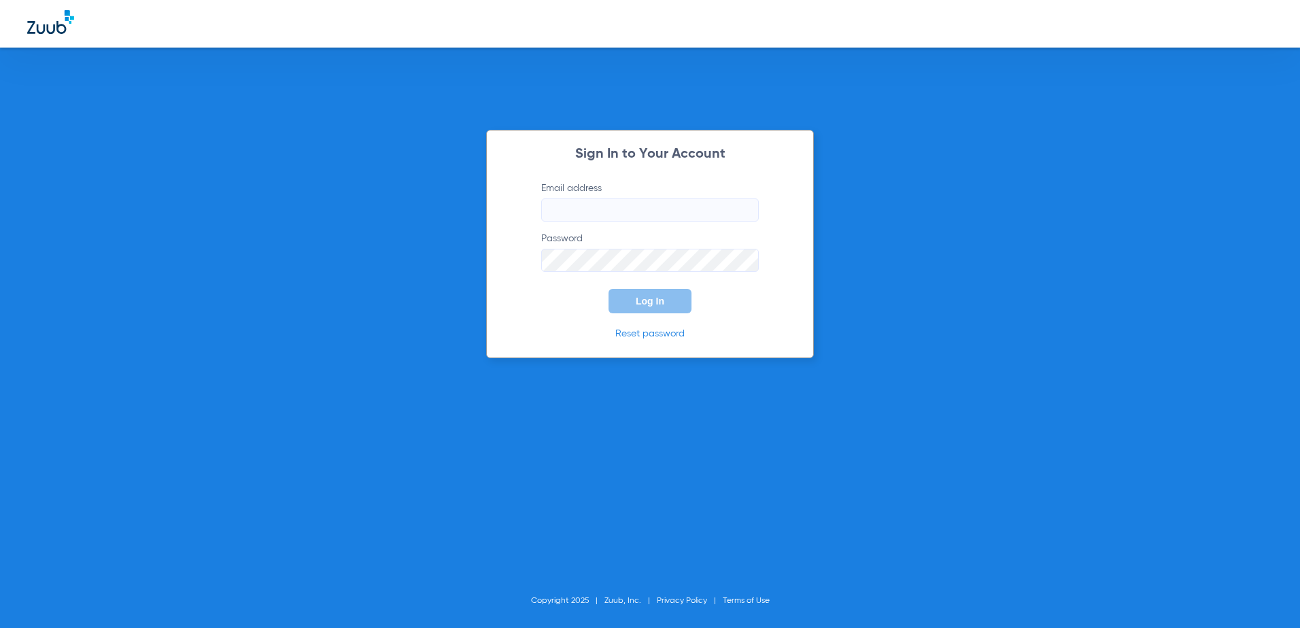 The height and width of the screenshot is (628, 1300). I want to click on div: Chat Widget, so click(1266, 596).